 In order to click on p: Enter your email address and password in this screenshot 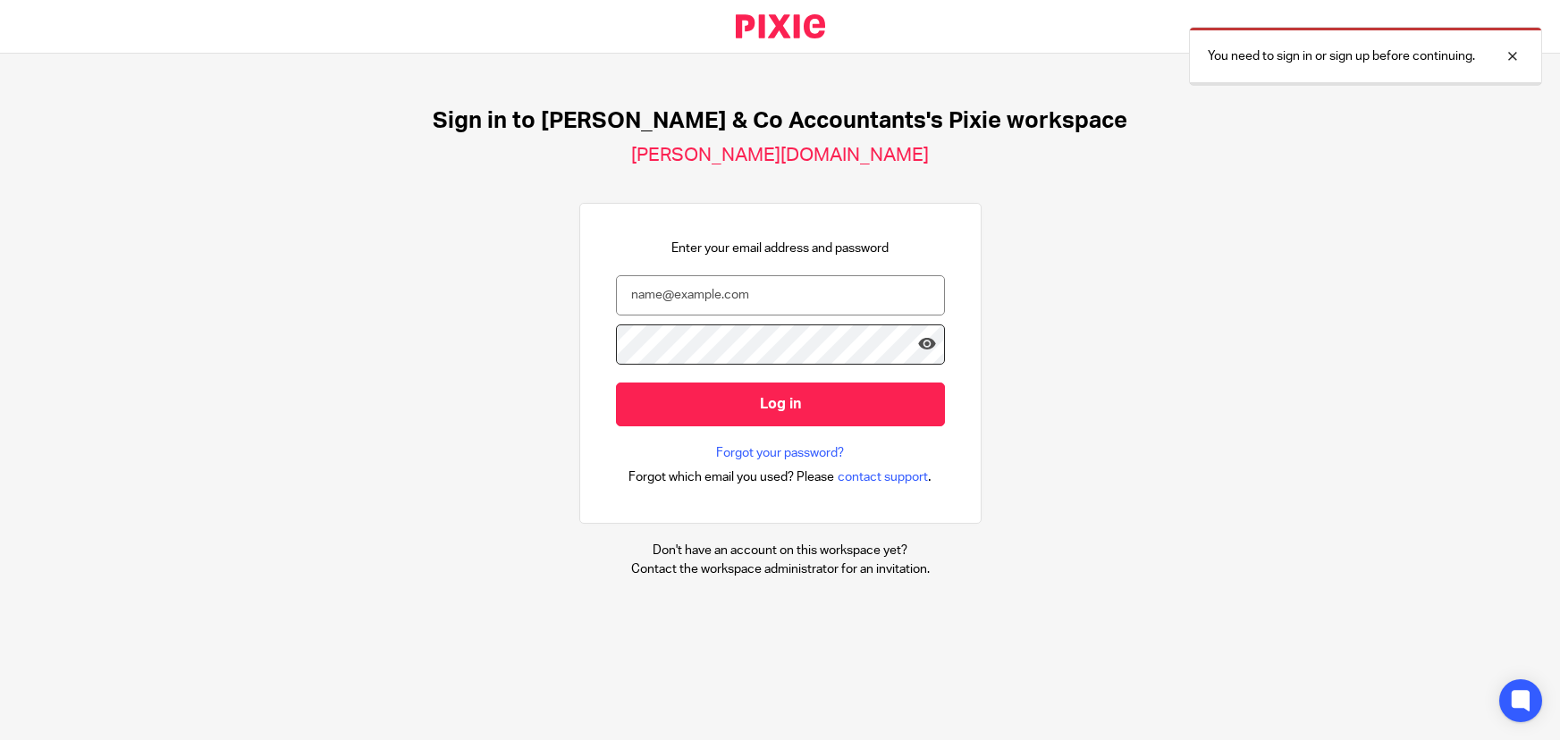, I will do `click(780, 249)`.